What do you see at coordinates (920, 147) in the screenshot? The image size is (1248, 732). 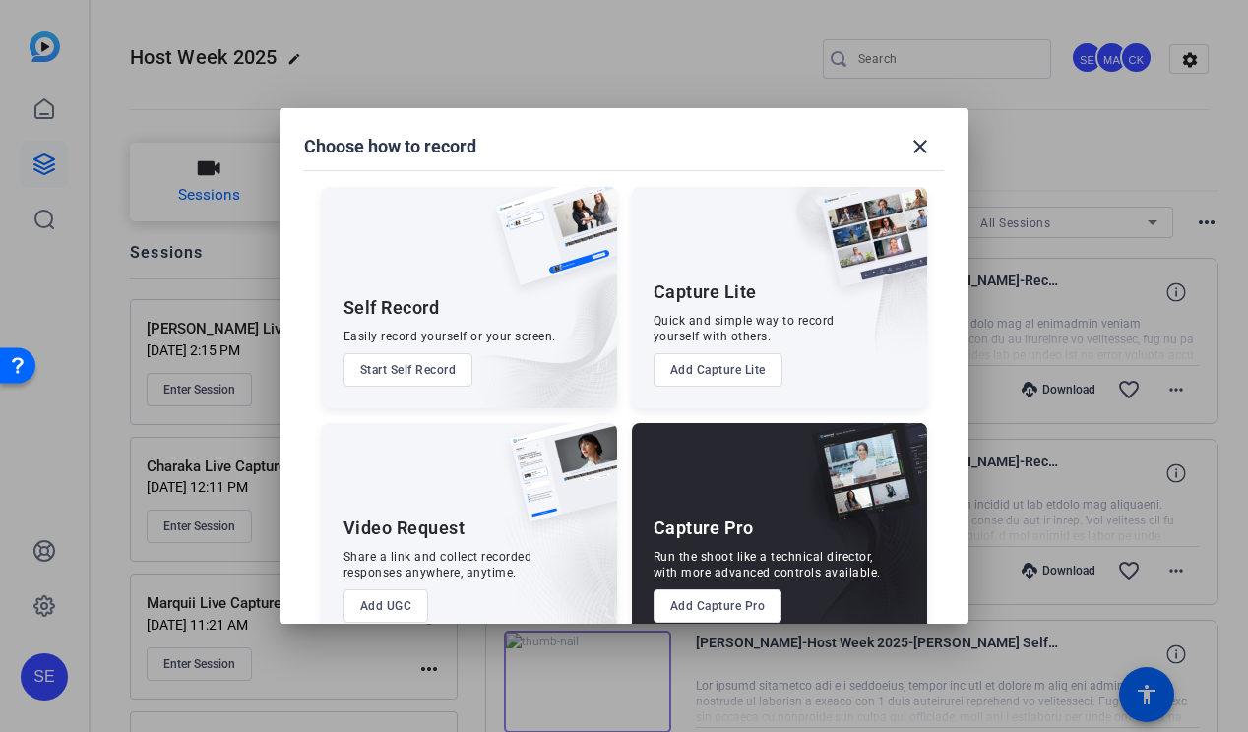 I see `mat-icon: close` at bounding box center [920, 147].